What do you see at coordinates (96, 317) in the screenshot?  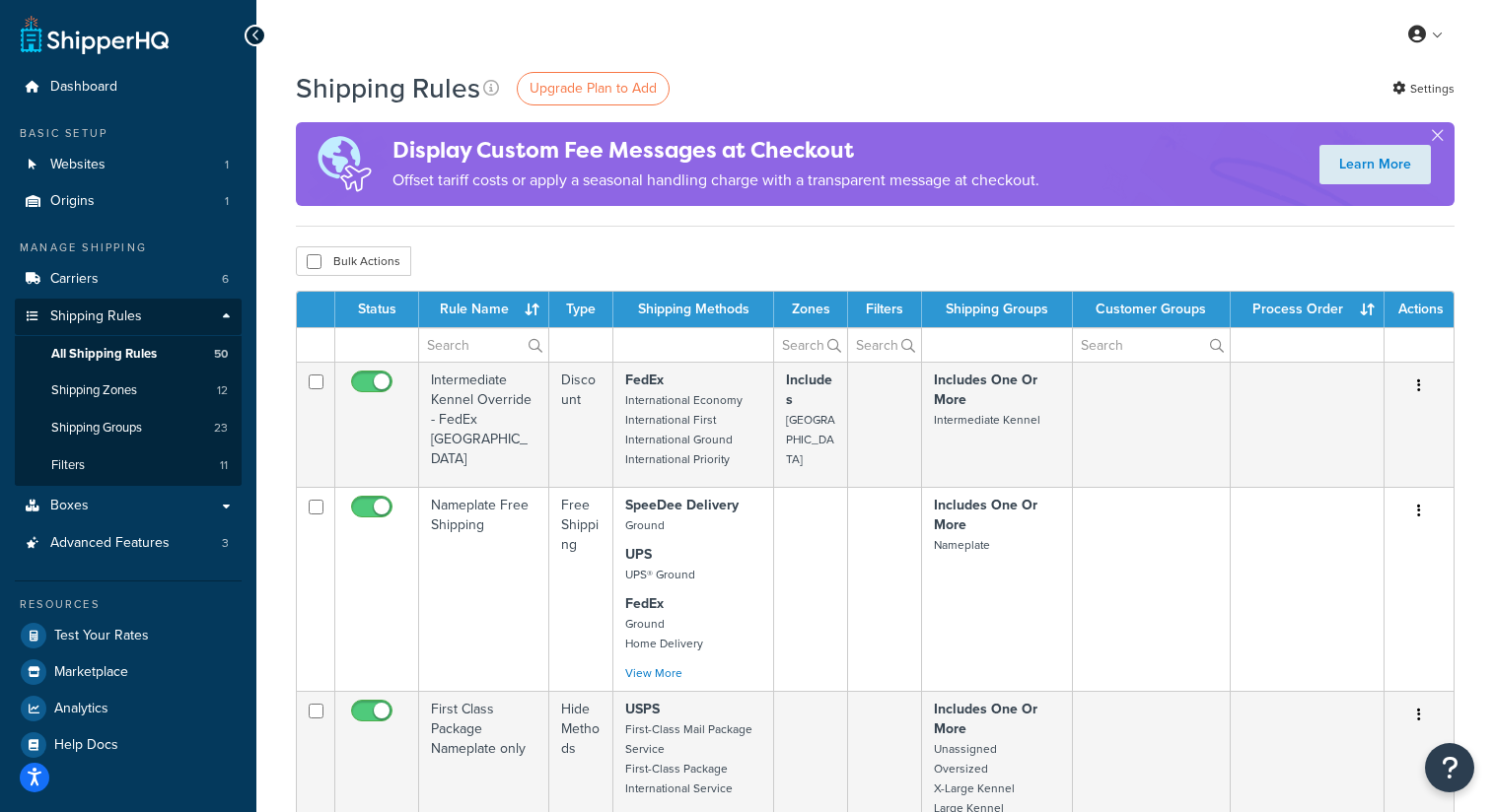 I see `span: Shipping Rules` at bounding box center [96, 317].